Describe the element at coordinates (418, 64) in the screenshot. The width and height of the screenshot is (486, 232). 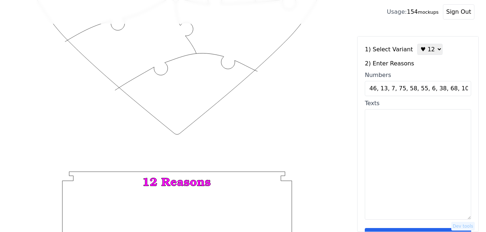
I see `label: 2) Enter Reasons` at that location.